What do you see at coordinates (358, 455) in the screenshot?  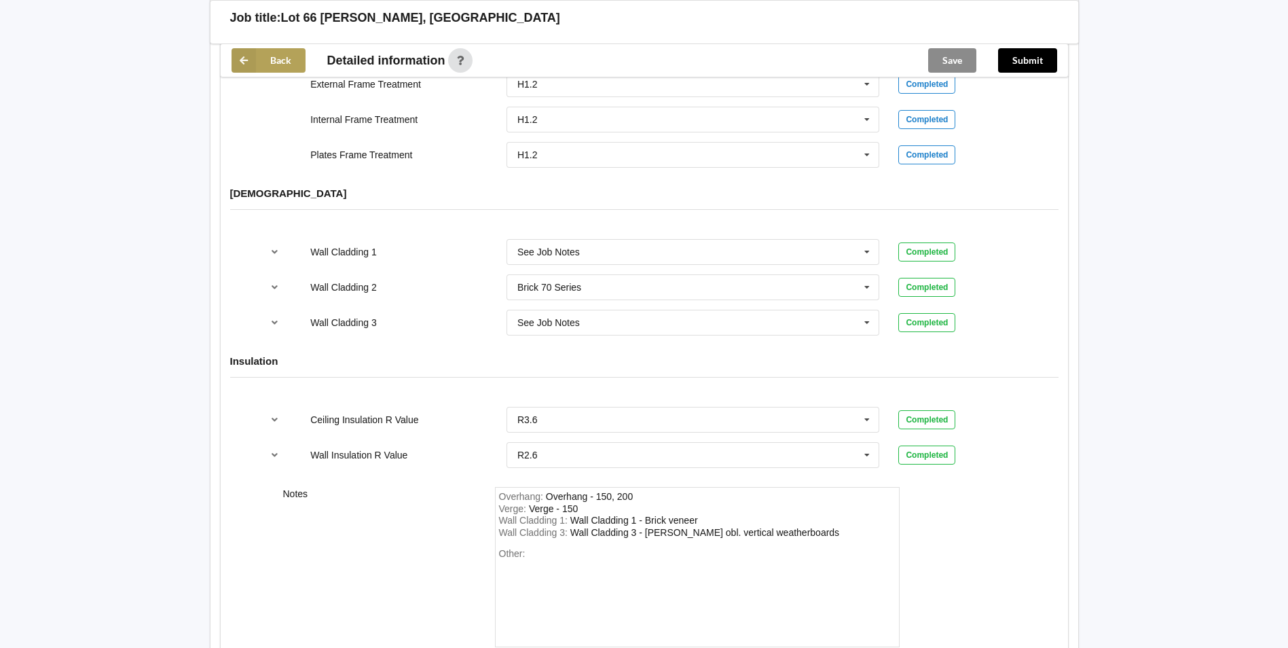 I see `label: Wall Insulation R Value` at bounding box center [358, 455].